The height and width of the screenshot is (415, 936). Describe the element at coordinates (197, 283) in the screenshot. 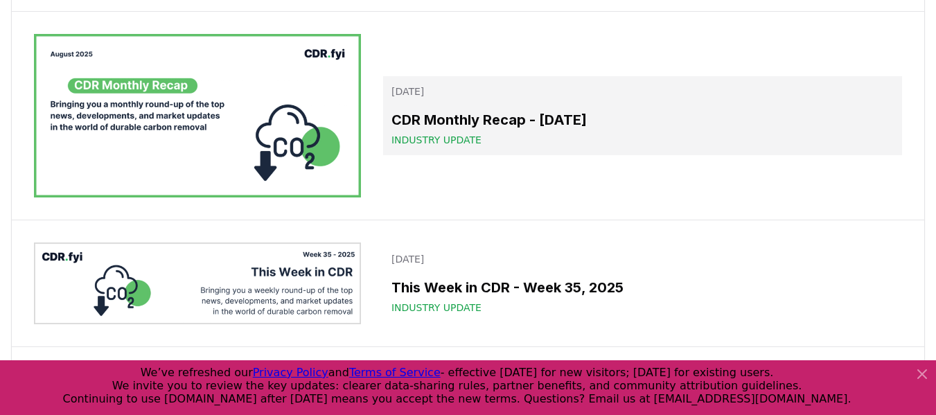

I see `img: This Week in CDR - Week 35, 2025 blog post image` at that location.